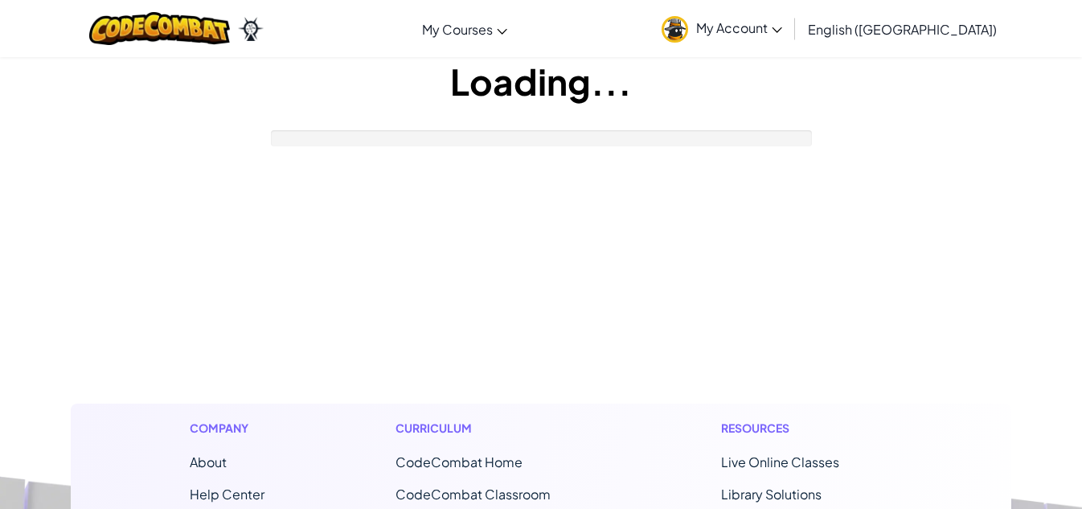 The width and height of the screenshot is (1082, 509). Describe the element at coordinates (675, 29) in the screenshot. I see `img: avatar` at that location.